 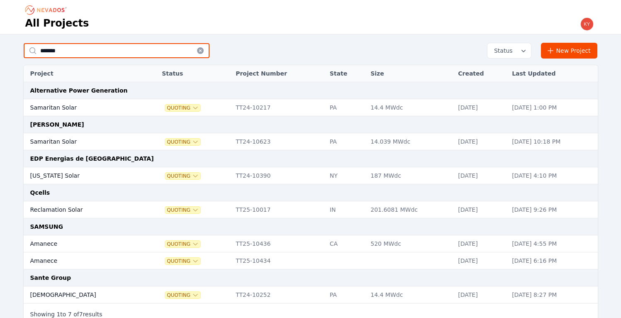 I want to click on td: CA, so click(x=346, y=244).